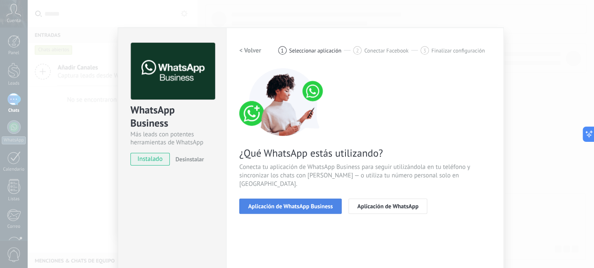 This screenshot has height=268, width=594. I want to click on span: instalado, so click(150, 159).